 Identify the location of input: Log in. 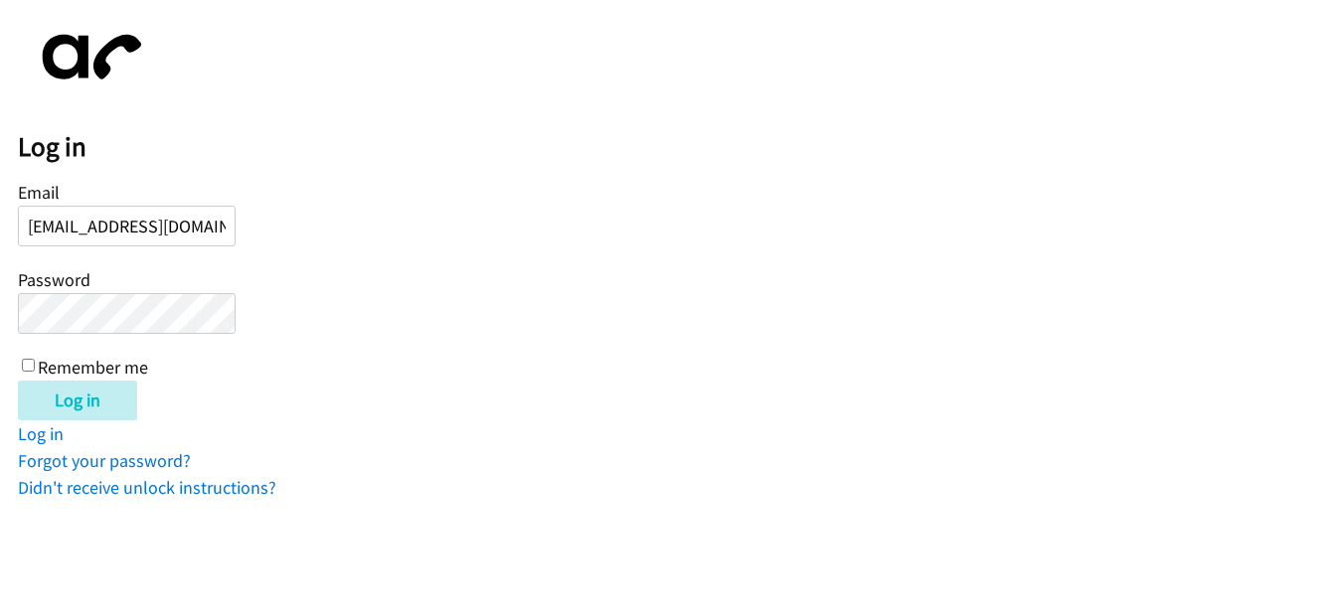
(78, 401).